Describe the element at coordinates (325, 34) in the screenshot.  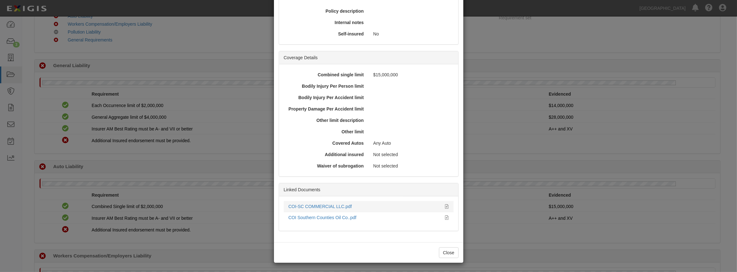
I see `div: Self-insured` at that location.